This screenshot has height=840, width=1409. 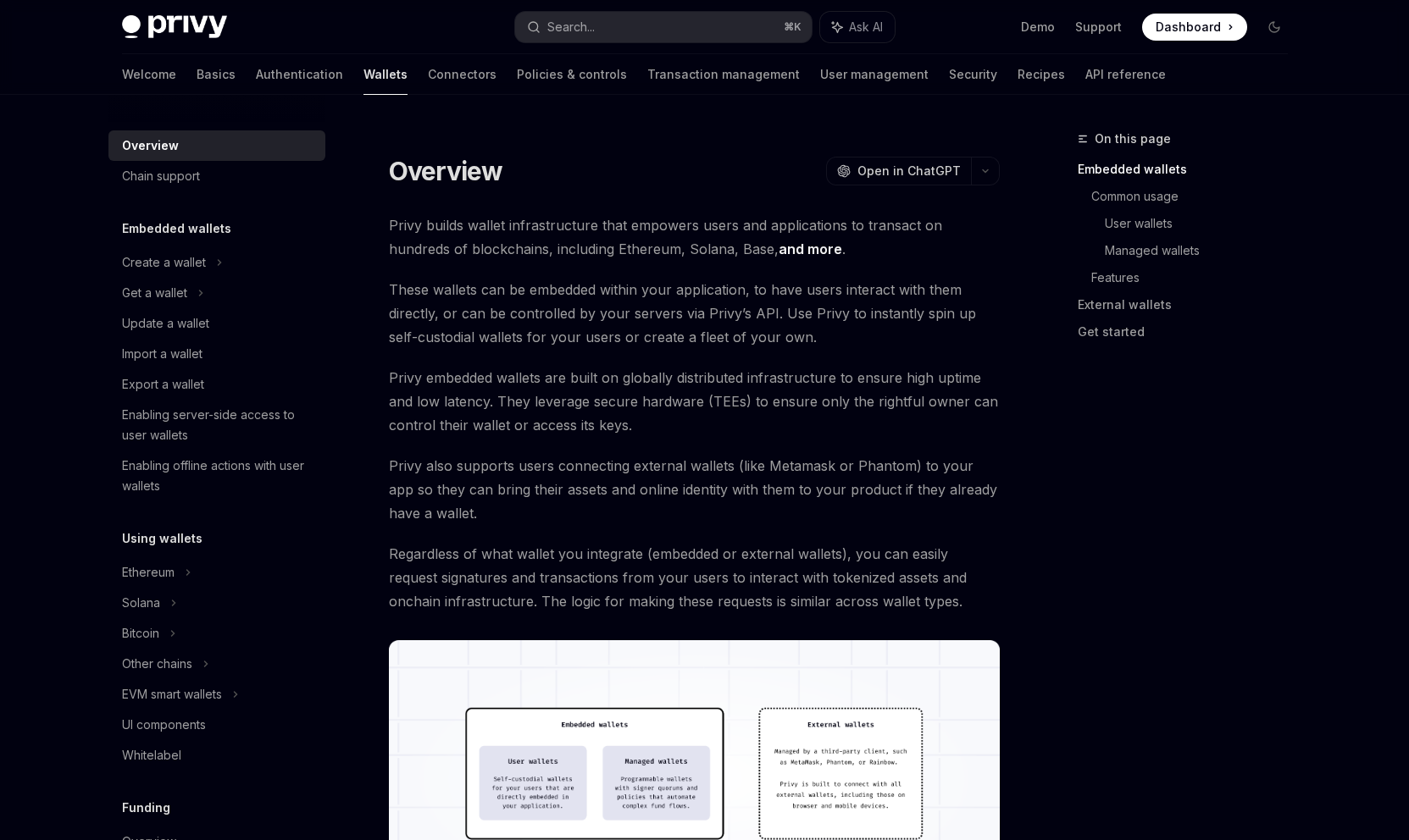 What do you see at coordinates (156, 664) in the screenshot?
I see `div: Other chains` at bounding box center [156, 664].